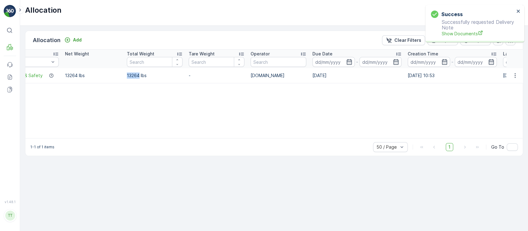 The height and width of the screenshot is (231, 528). Describe the element at coordinates (202, 54) in the screenshot. I see `p: Tare Weight` at that location.